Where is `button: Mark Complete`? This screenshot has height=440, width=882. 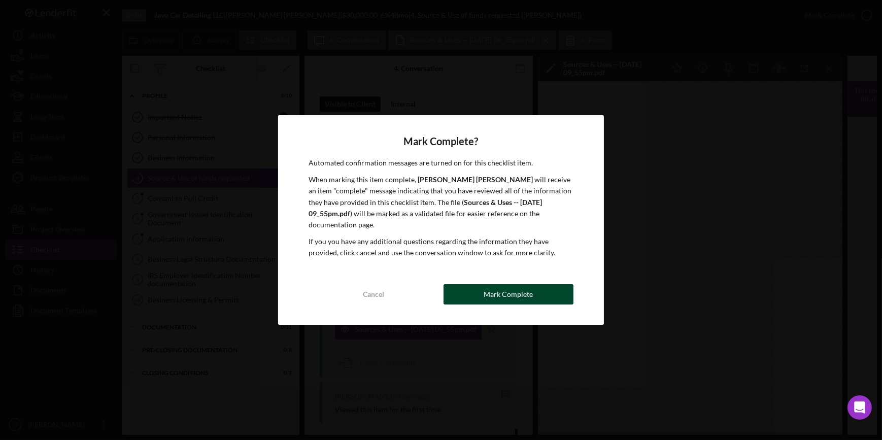 button: Mark Complete is located at coordinates (508, 294).